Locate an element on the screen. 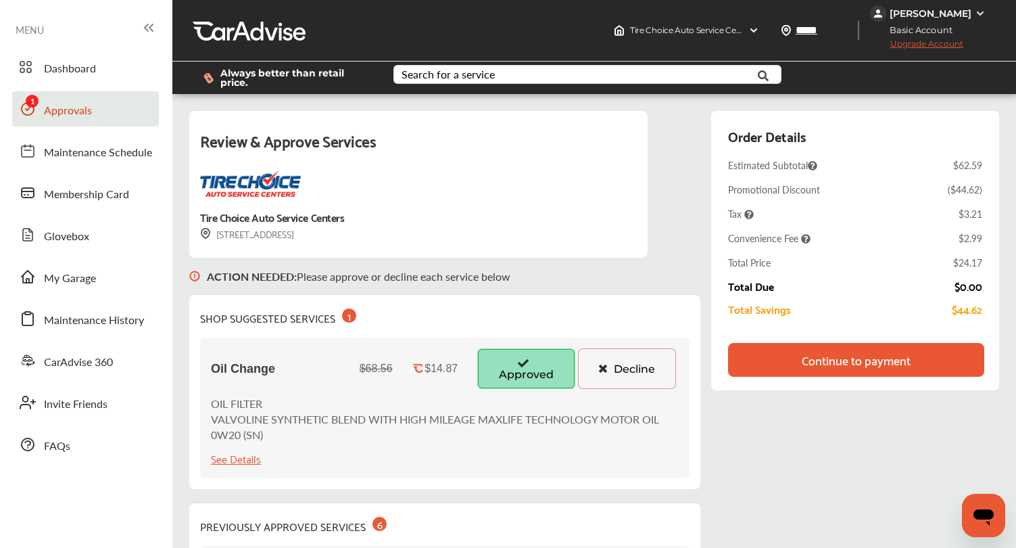 Image resolution: width=1016 pixels, height=548 pixels. div: Total Due is located at coordinates (751, 286).